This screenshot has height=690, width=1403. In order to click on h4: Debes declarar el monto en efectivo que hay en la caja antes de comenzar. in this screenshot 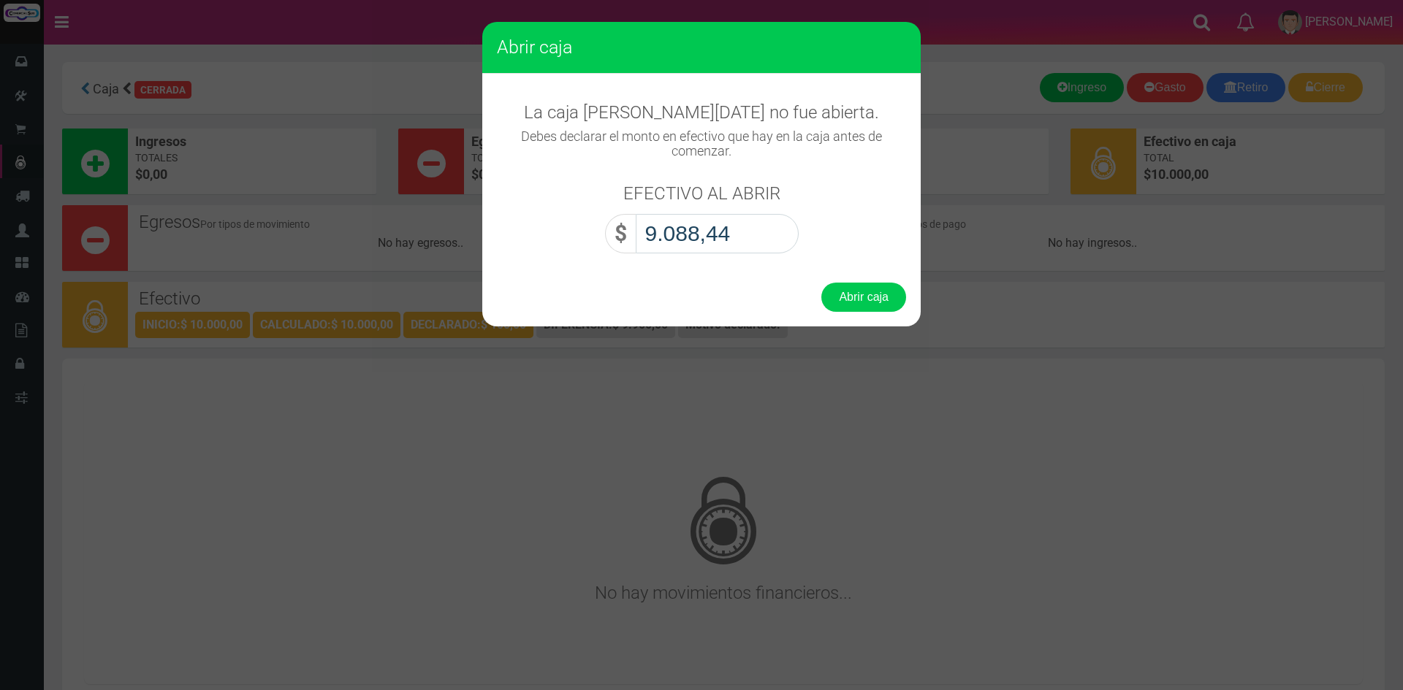, I will do `click(701, 144)`.